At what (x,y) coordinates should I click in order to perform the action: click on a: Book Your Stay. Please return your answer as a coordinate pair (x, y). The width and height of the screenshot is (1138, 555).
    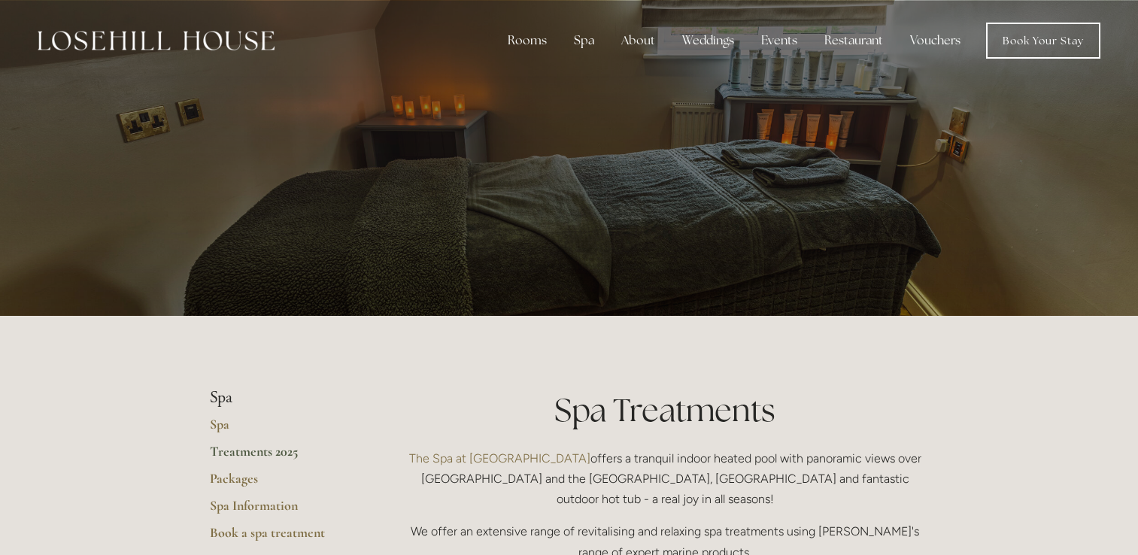
    Looking at the image, I should click on (1043, 41).